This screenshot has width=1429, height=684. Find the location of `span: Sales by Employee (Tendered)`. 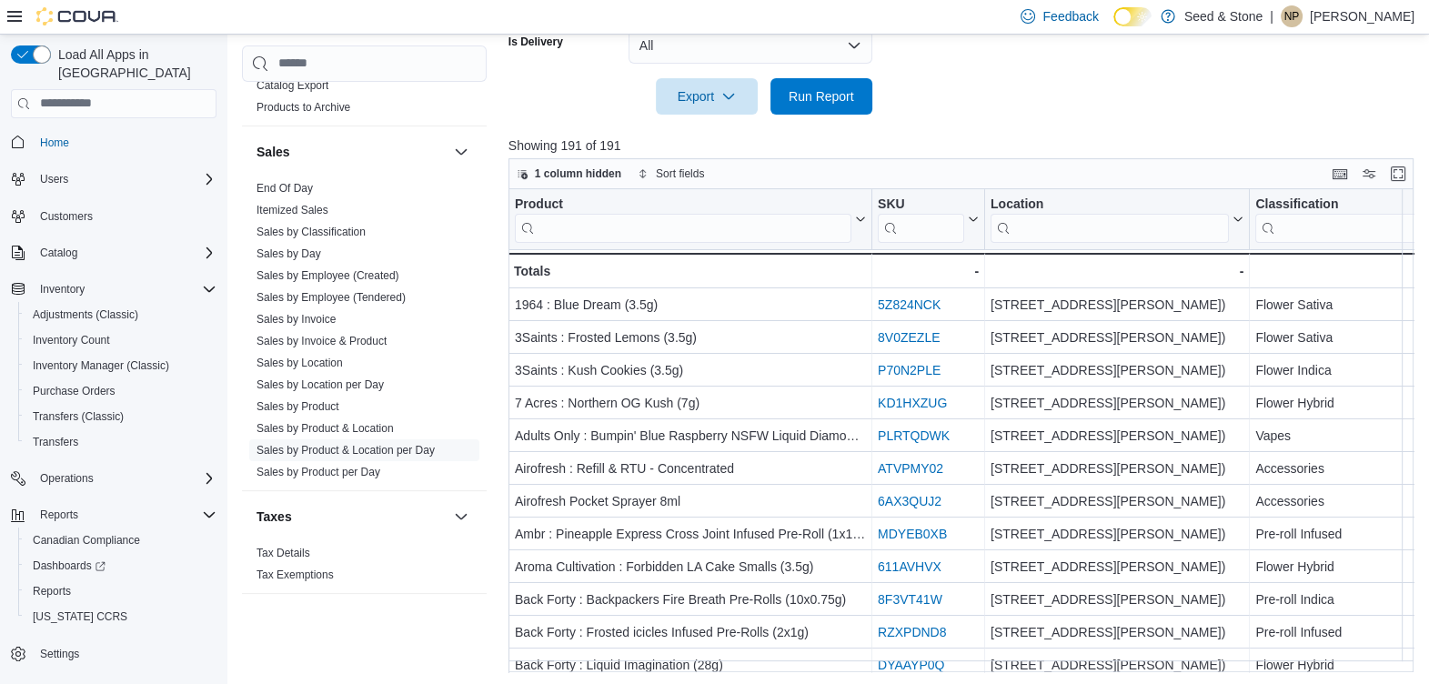

span: Sales by Employee (Tendered) is located at coordinates (331, 298).